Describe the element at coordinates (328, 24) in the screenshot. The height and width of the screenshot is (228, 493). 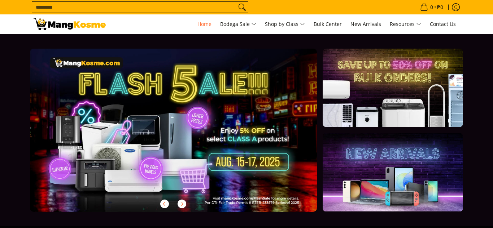
I see `a: Bulk Center` at that location.